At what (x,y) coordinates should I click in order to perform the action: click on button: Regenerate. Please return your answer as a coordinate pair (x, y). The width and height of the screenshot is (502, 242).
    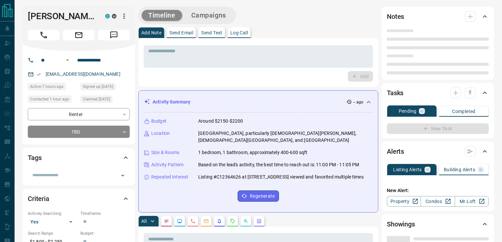
    Looking at the image, I should click on (258, 196).